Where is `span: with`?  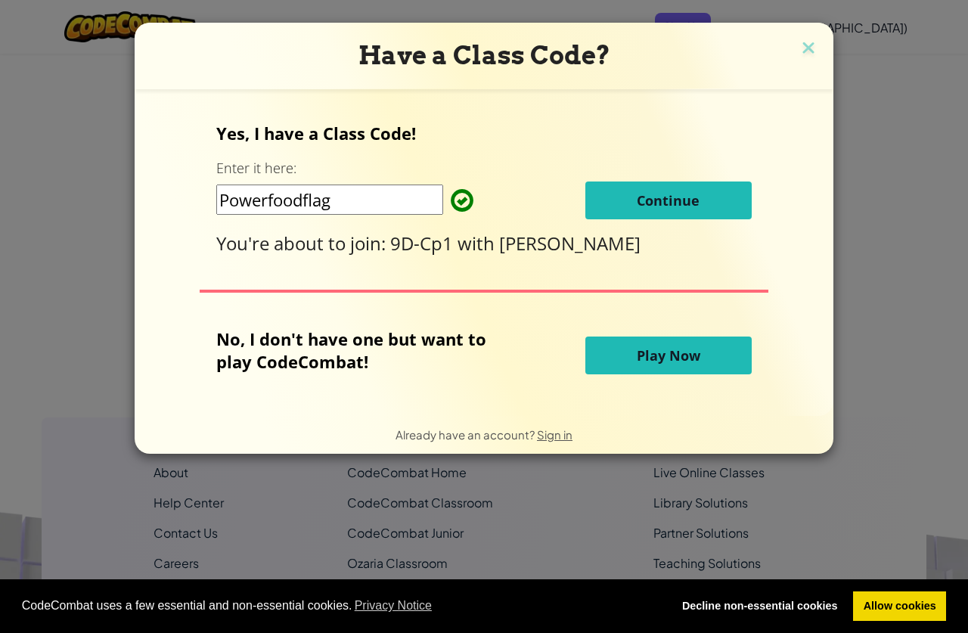 span: with is located at coordinates (478, 243).